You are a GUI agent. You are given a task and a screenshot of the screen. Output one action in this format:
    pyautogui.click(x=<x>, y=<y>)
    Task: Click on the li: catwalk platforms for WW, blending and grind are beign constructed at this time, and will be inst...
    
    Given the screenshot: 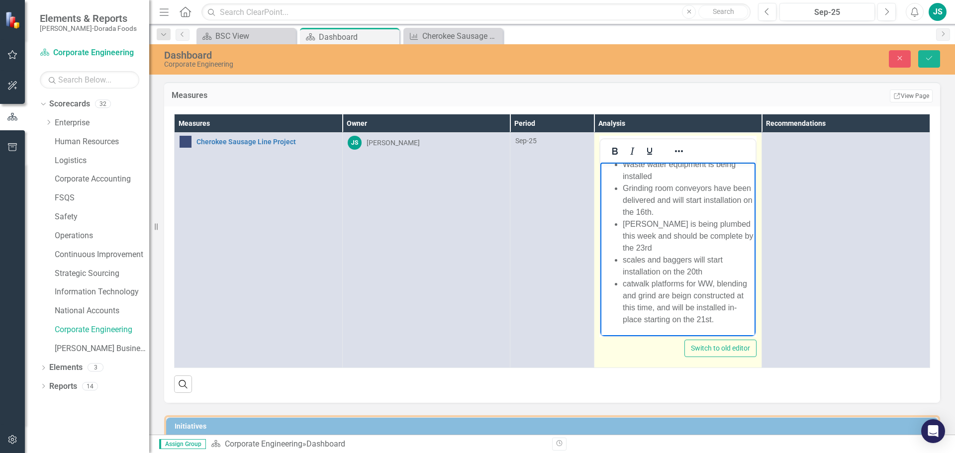 What is the action you would take?
    pyautogui.click(x=88, y=139)
    